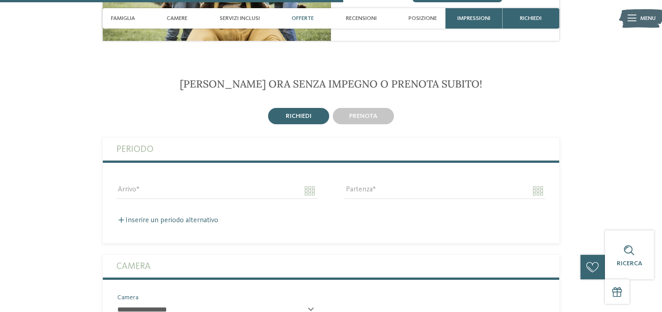  Describe the element at coordinates (474, 18) in the screenshot. I see `span: Impressioni` at that location.